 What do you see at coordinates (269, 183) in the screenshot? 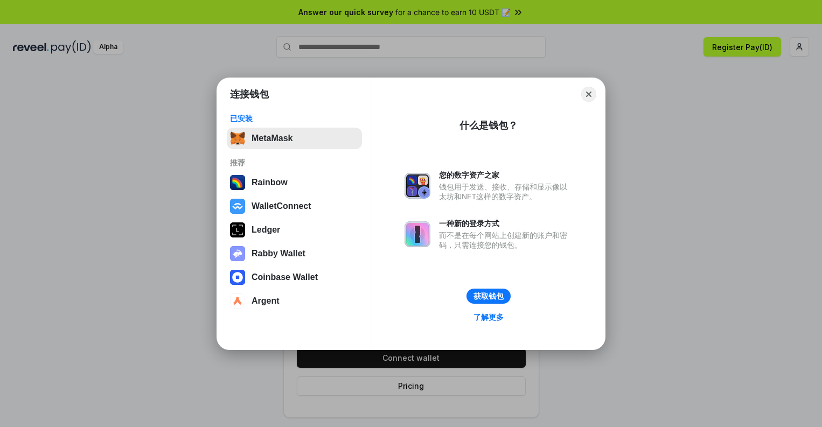
I see `div: Rainbow` at bounding box center [269, 183].